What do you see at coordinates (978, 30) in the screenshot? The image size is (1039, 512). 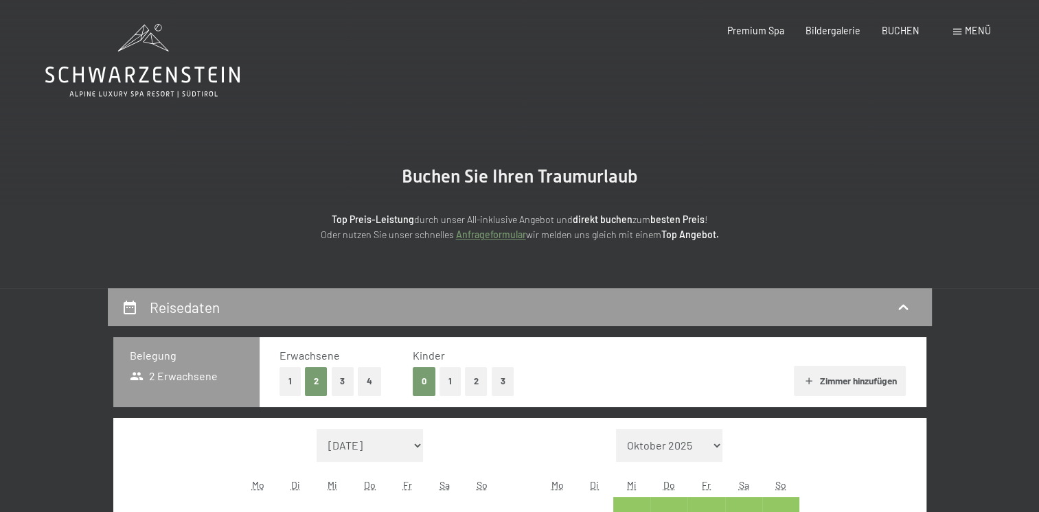 I see `span: Menü` at bounding box center [978, 30].